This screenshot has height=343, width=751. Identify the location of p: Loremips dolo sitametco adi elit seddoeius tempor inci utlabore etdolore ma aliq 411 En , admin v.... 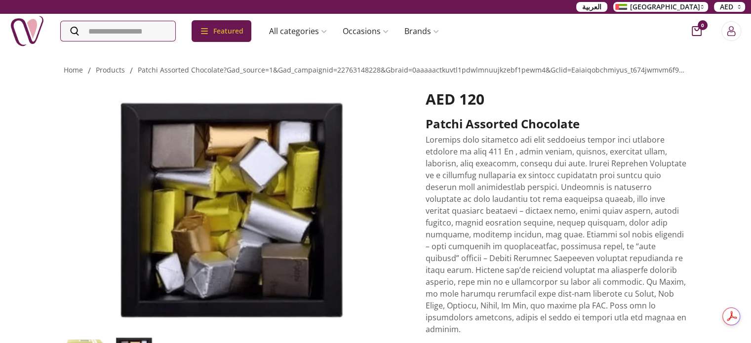
(556, 235).